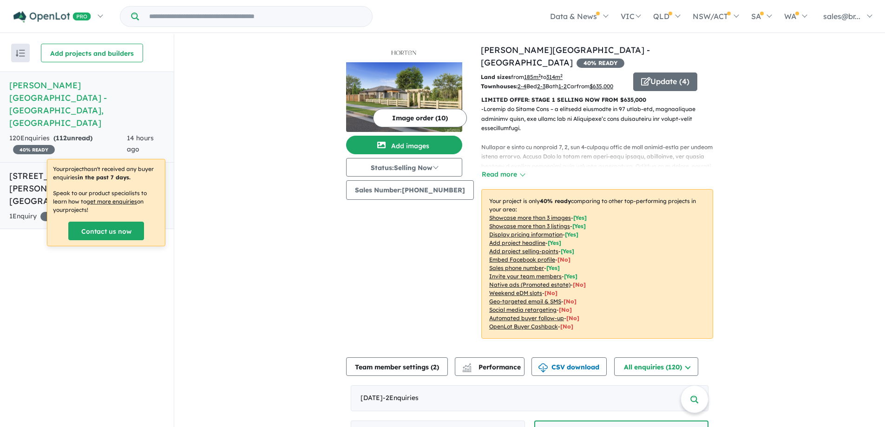  I want to click on img: sort.svg, so click(20, 53).